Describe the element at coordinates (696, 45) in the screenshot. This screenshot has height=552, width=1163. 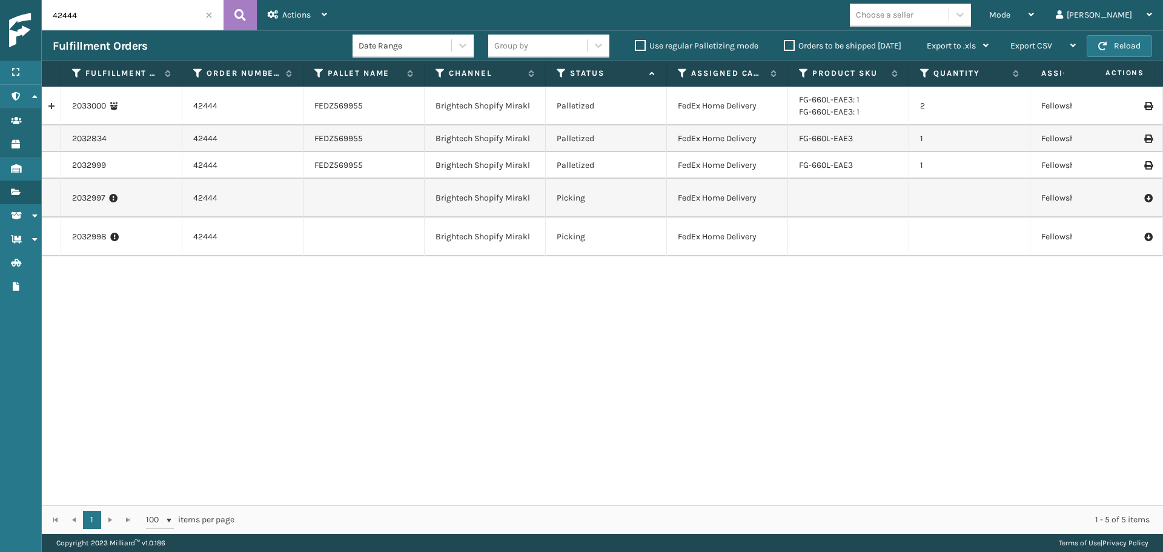
I see `label: Use regular Palletizing mode` at that location.